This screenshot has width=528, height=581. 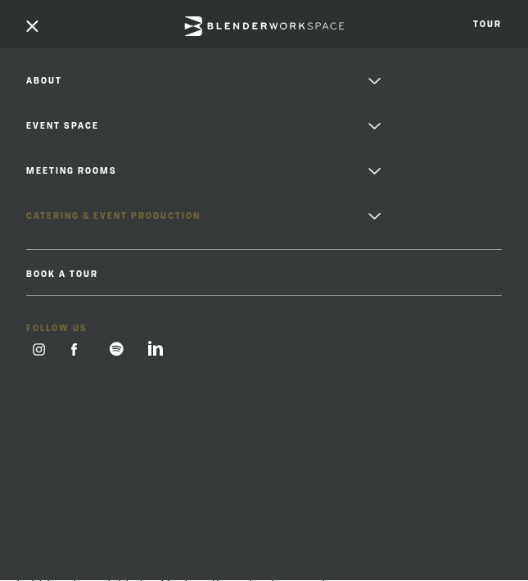 What do you see at coordinates (381, 476) in the screenshot?
I see `div: Chat Widget` at bounding box center [381, 476].